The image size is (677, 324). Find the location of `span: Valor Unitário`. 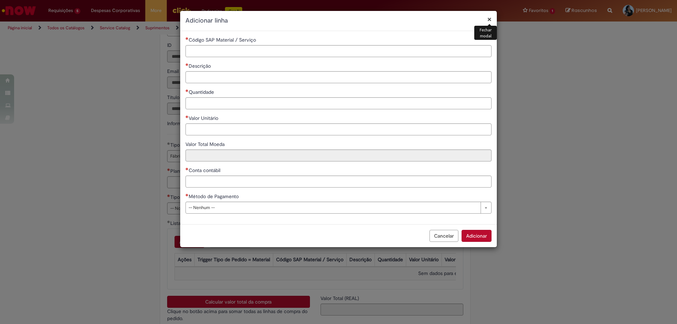

span: Valor Unitário is located at coordinates (204, 118).